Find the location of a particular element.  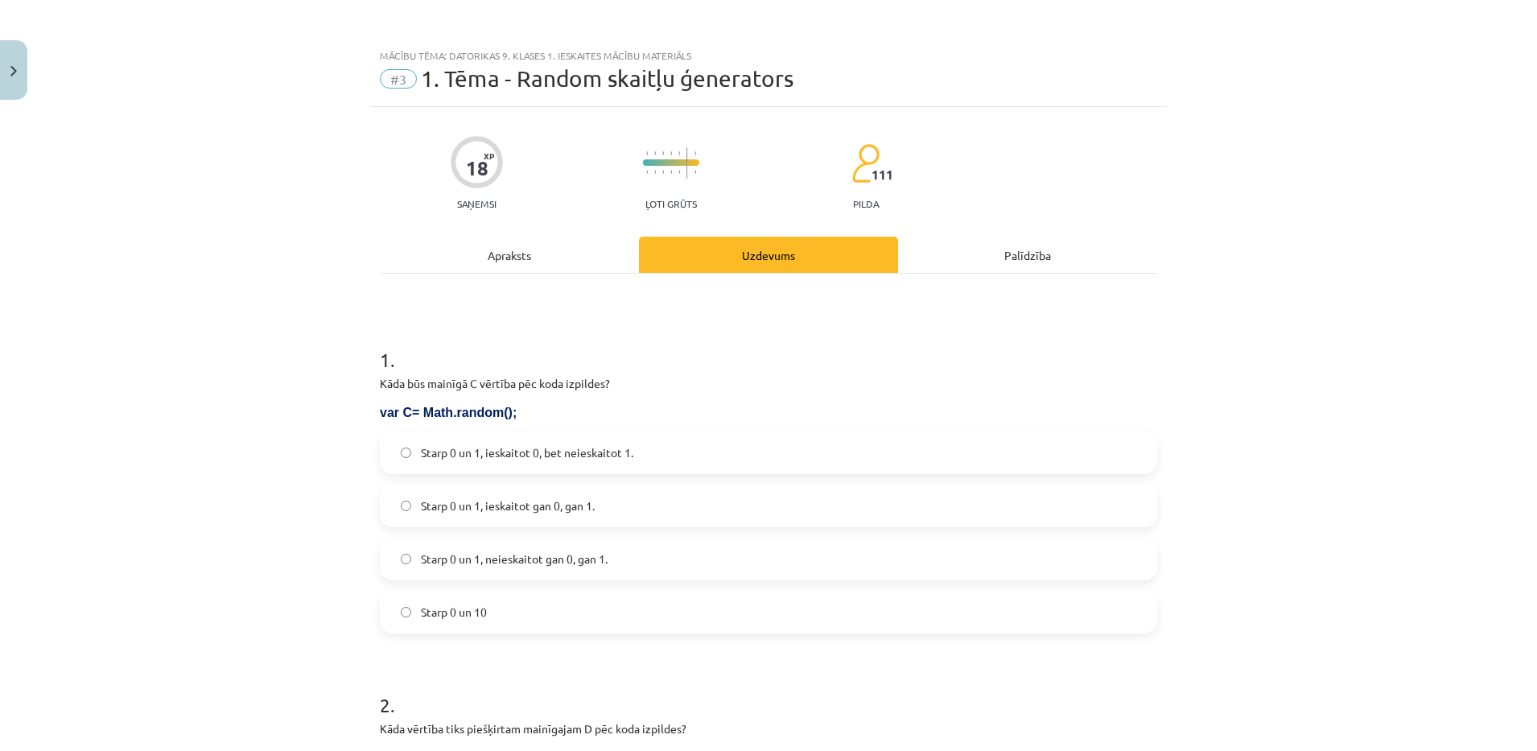

input: Starp 0 un 1, ieskaitot 0, bet neieskaitot 1. is located at coordinates (406, 452).